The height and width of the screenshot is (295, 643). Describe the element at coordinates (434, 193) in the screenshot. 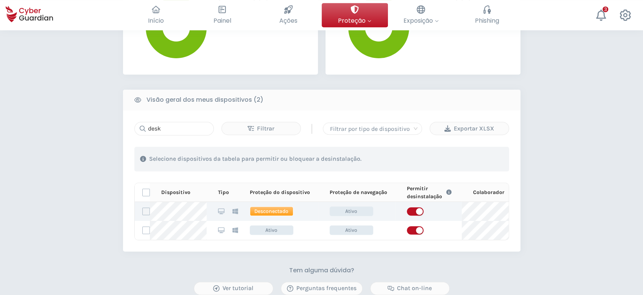

I see `div: Permitir desinstalação` at that location.